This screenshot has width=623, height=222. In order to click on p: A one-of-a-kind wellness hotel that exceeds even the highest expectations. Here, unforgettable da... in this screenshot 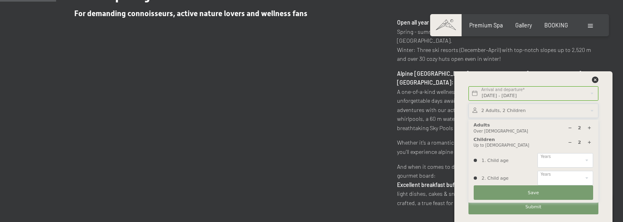, I will do `click(497, 101)`.